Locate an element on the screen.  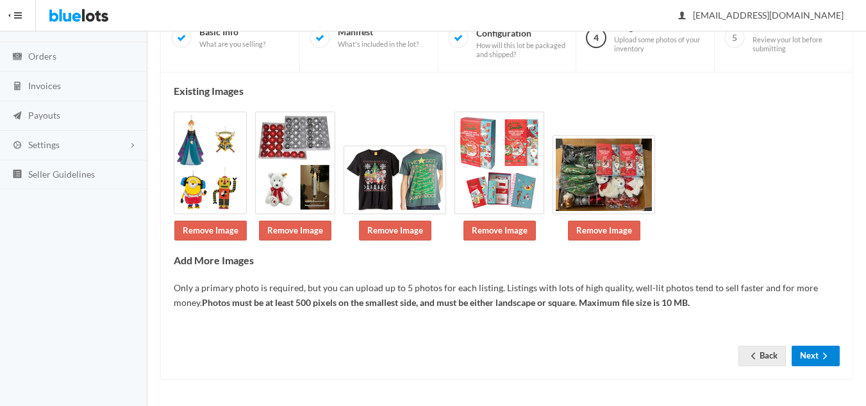
span: Preview is located at coordinates (797, 37).